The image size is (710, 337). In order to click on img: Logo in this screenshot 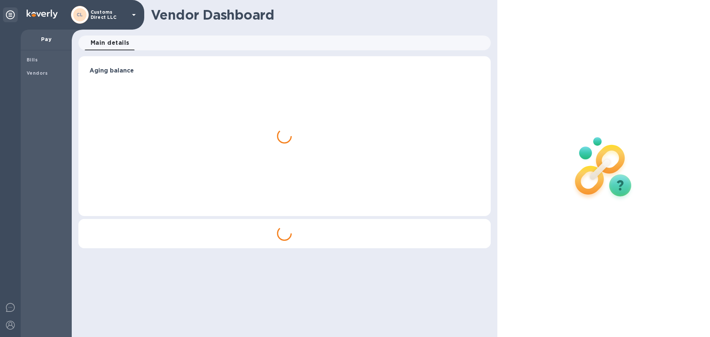, I will do `click(42, 14)`.